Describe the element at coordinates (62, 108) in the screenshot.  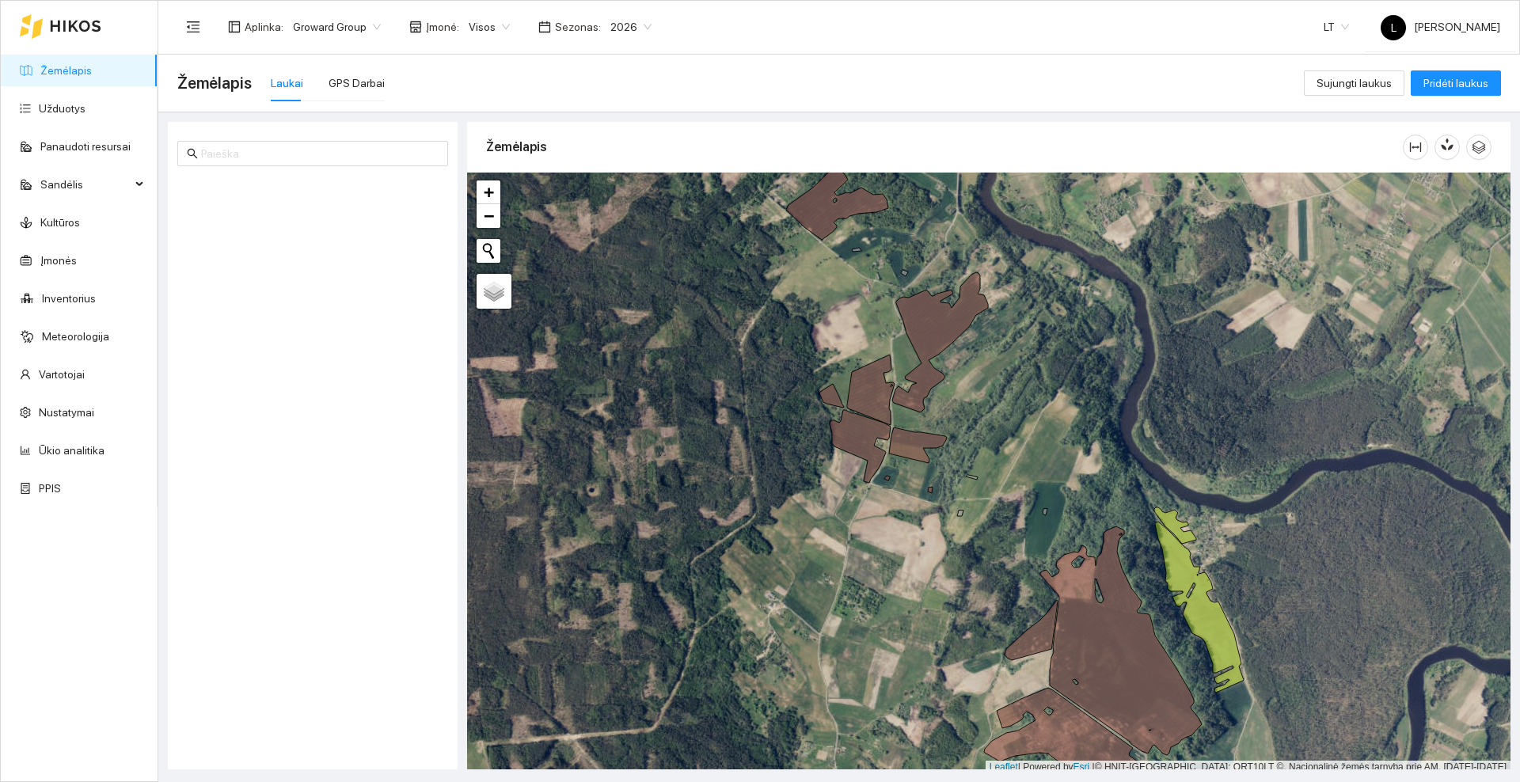
I see `a: Užduotys` at that location.